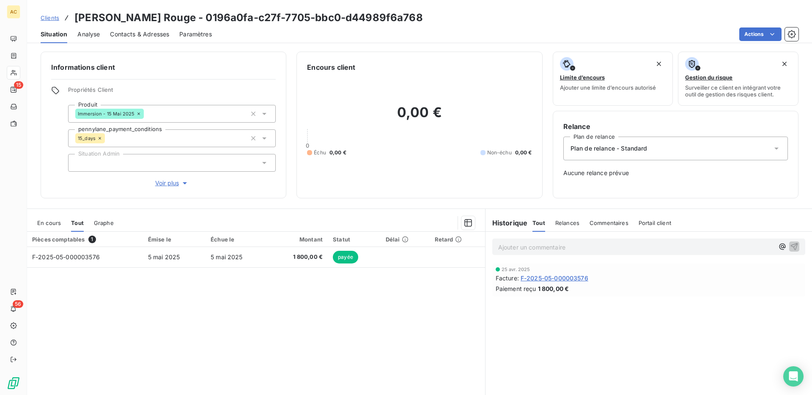 This screenshot has height=395, width=812. I want to click on span: Facture :, so click(507, 278).